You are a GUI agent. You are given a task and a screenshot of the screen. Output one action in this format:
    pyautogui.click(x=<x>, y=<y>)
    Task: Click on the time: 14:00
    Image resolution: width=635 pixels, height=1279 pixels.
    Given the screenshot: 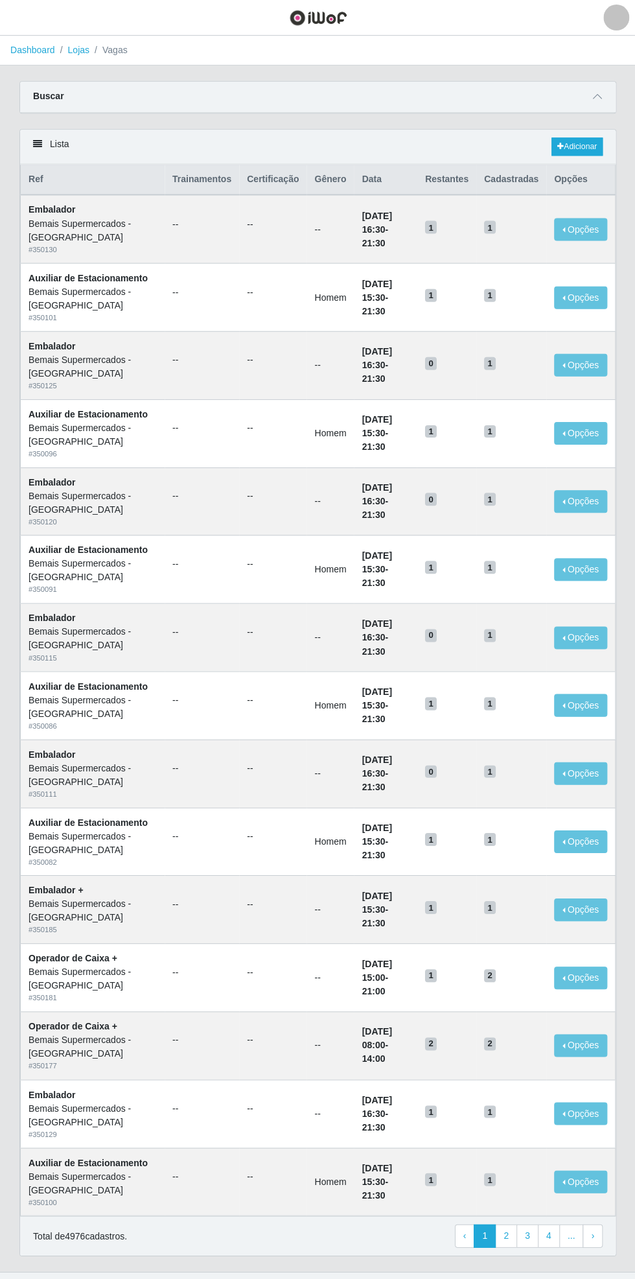 What is the action you would take?
    pyautogui.click(x=373, y=1057)
    